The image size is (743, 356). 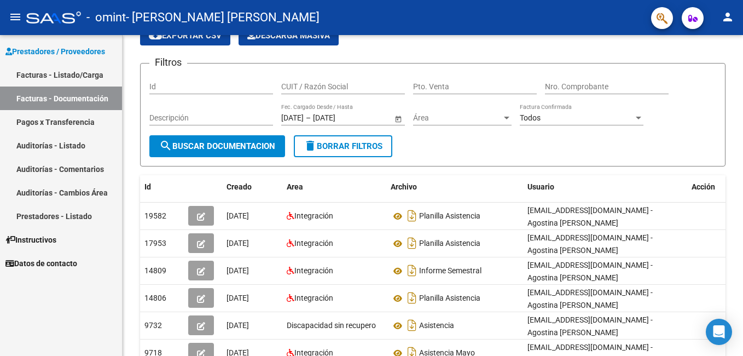 I want to click on span: Todos, so click(x=530, y=118).